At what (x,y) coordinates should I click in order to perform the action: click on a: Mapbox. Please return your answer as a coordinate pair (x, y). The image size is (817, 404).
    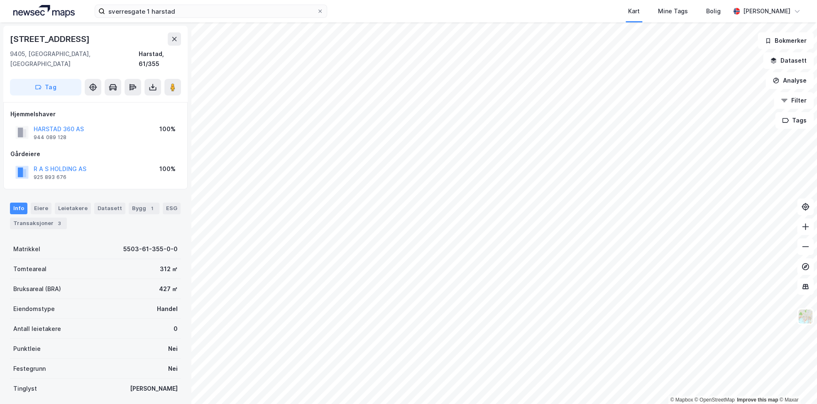
    Looking at the image, I should click on (682, 400).